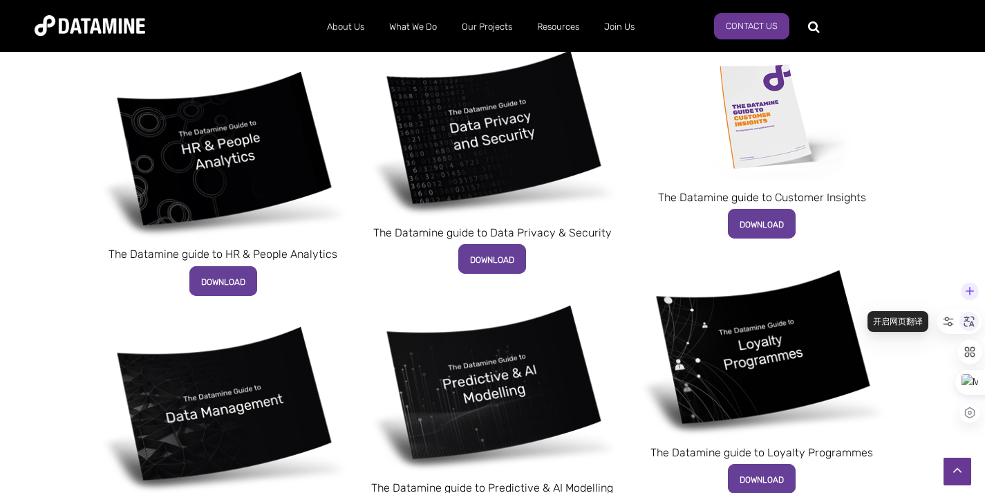 This screenshot has height=493, width=985. Describe the element at coordinates (222, 254) in the screenshot. I see `p: The Datamine guide to HR & People Analytics` at that location.